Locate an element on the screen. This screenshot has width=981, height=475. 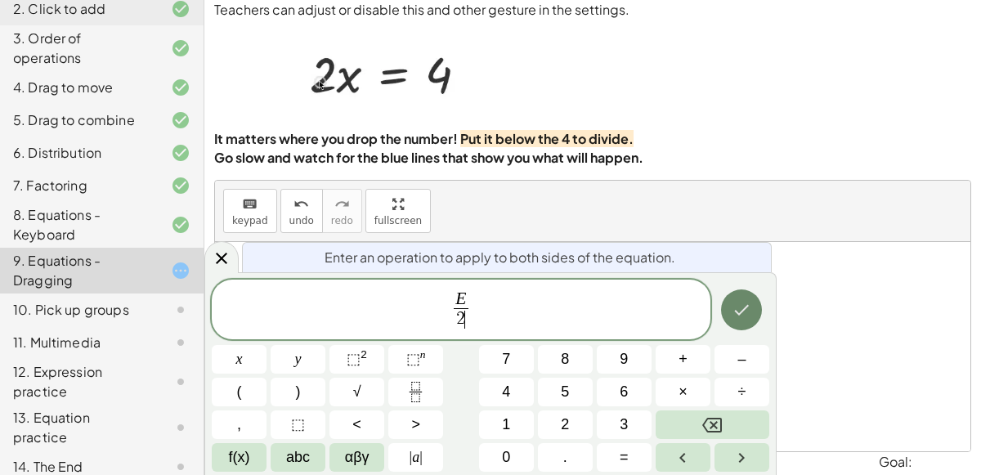
span: αβγ is located at coordinates (357, 457).